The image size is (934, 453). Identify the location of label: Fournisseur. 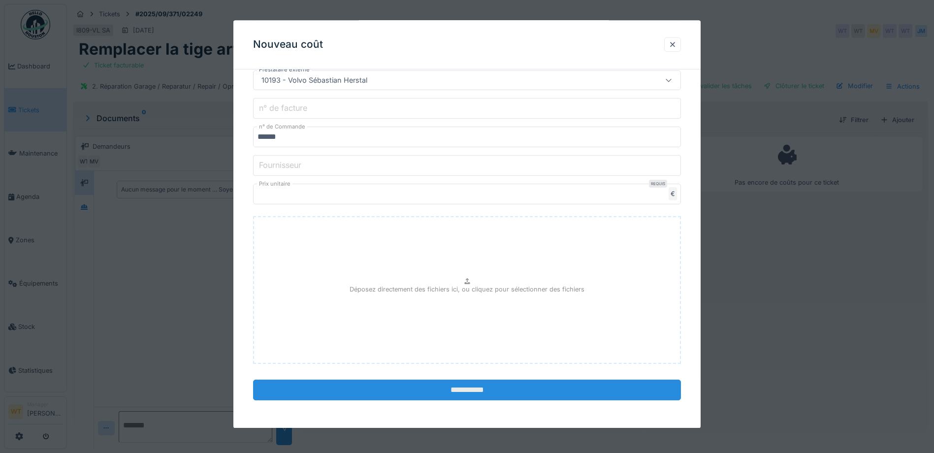
(280, 165).